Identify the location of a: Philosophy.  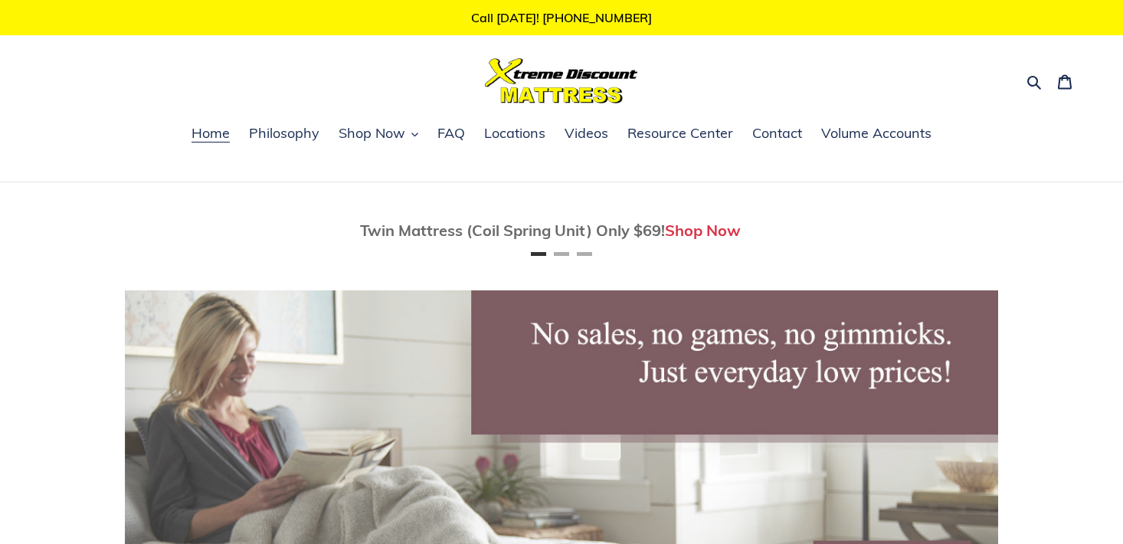
(284, 134).